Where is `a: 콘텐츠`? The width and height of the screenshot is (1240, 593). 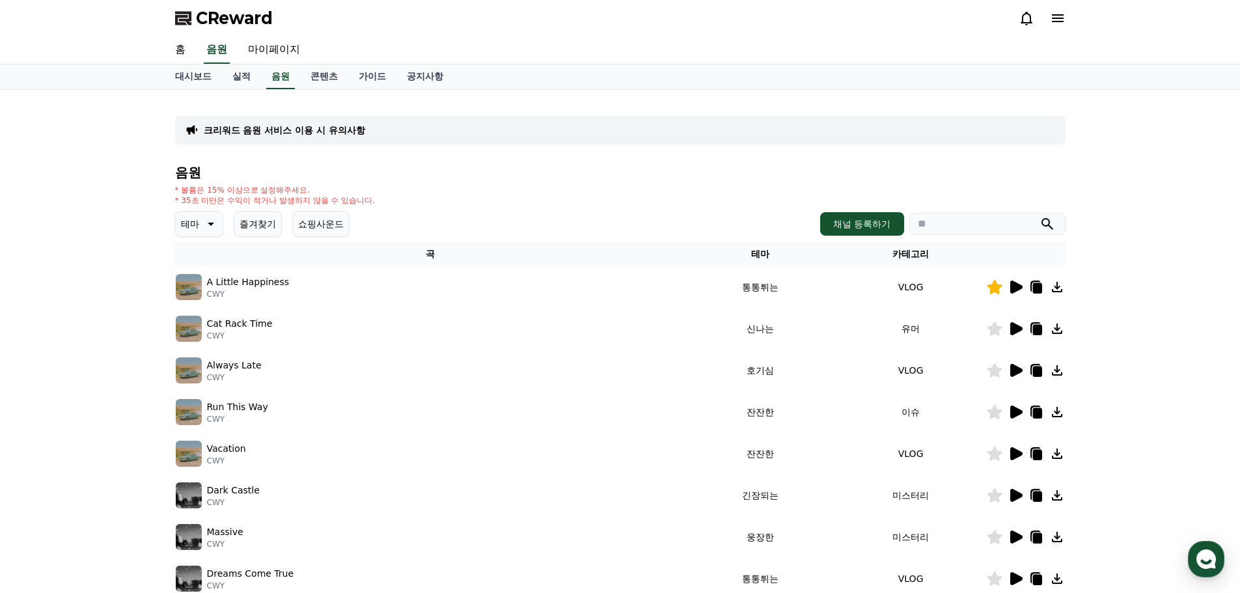 a: 콘텐츠 is located at coordinates (324, 77).